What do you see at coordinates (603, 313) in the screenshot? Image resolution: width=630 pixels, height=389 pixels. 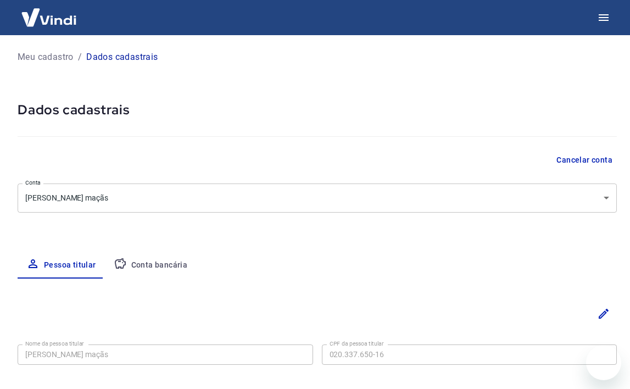 I see `button: Editar` at bounding box center [603, 313].